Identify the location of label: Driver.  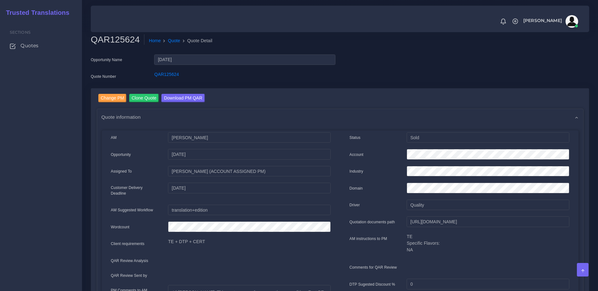
(354, 205).